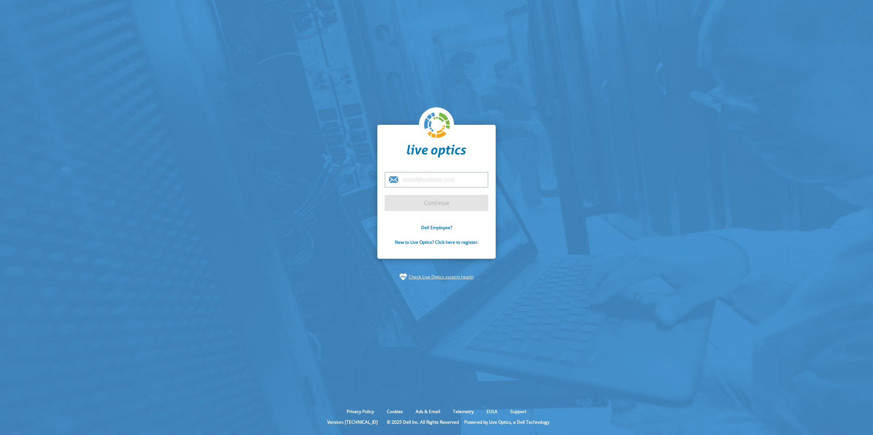 The height and width of the screenshot is (435, 873). What do you see at coordinates (492, 412) in the screenshot?
I see `a: EULA` at bounding box center [492, 412].